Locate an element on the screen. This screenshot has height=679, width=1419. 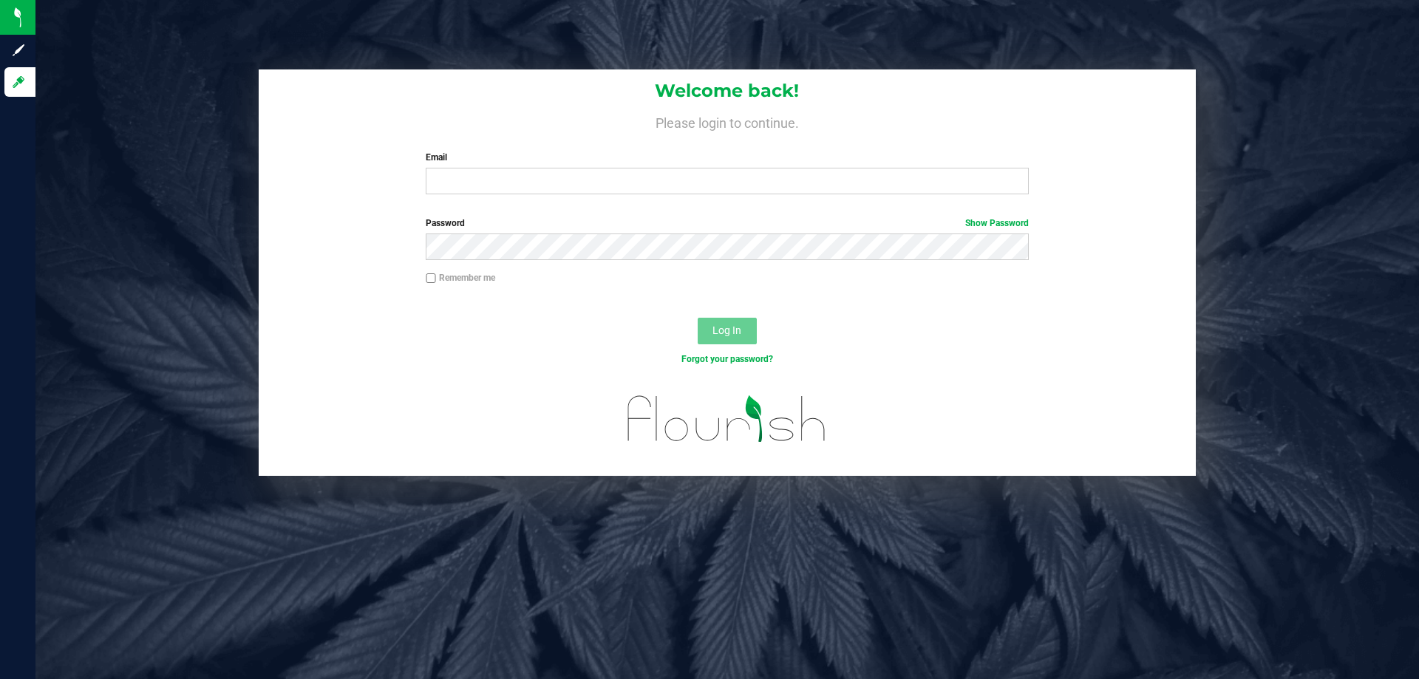
button: Log In is located at coordinates (727, 331).